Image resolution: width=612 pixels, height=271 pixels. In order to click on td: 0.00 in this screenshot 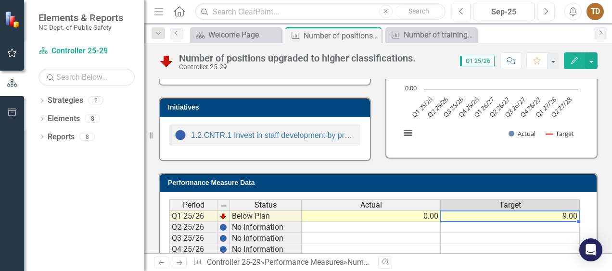, I will do `click(371, 217)`.